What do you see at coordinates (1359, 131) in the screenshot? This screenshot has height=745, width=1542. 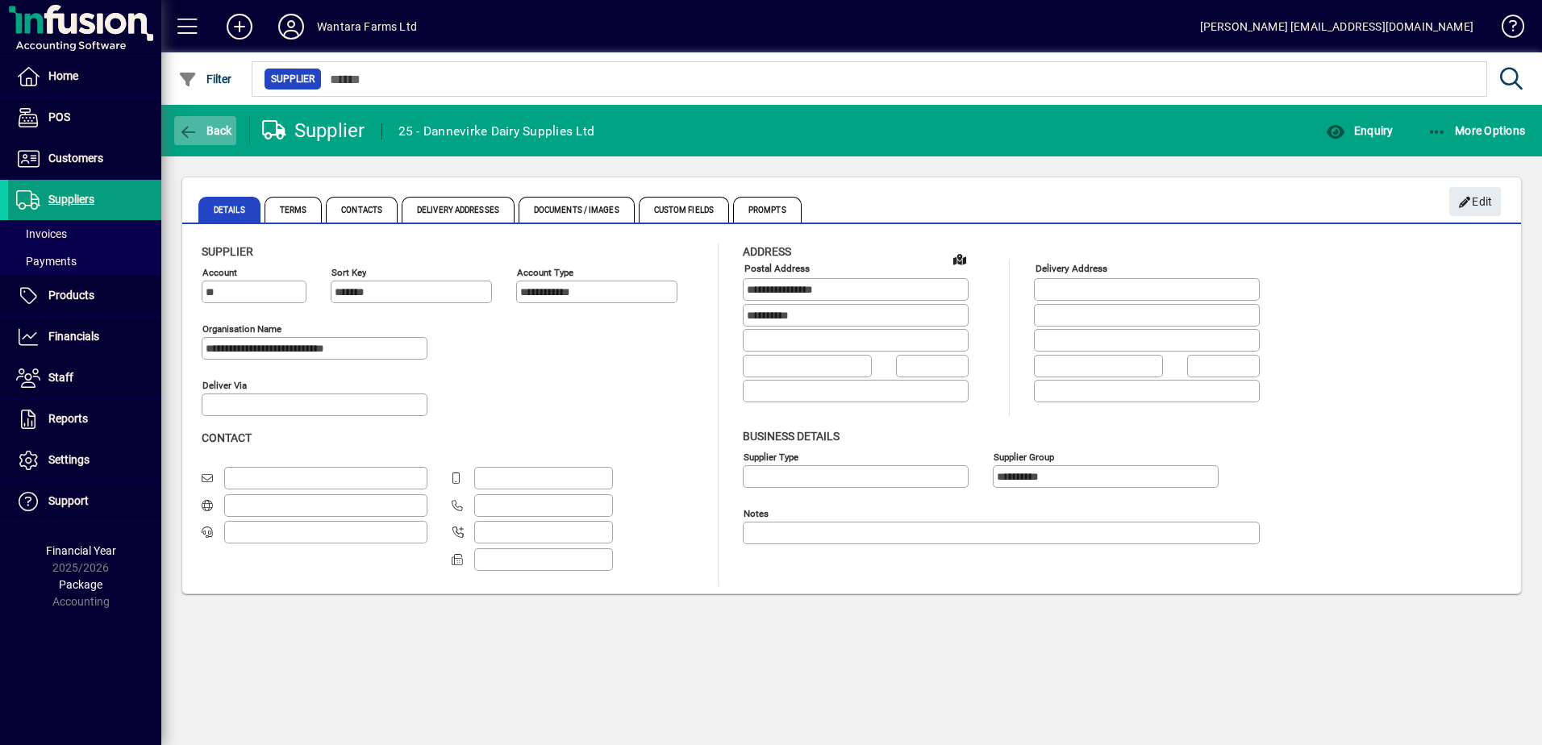 I see `button: Enquiry` at bounding box center [1359, 131].